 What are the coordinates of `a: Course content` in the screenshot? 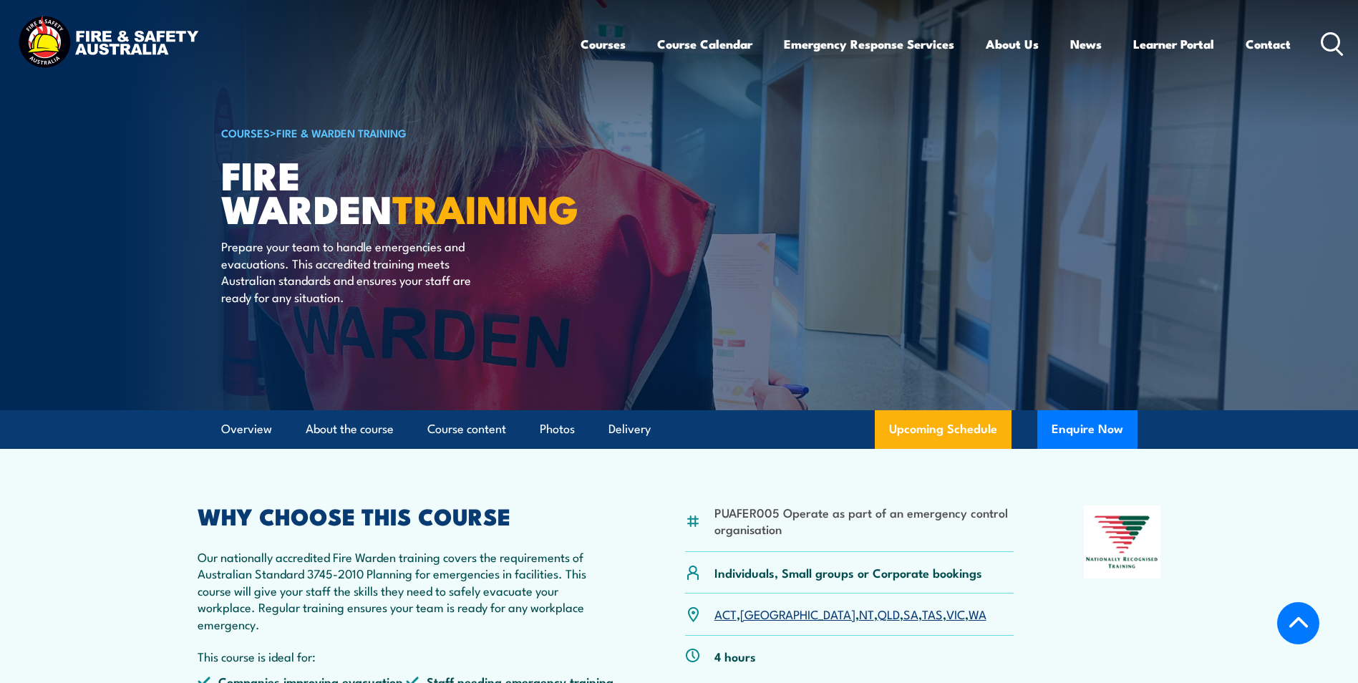 It's located at (467, 429).